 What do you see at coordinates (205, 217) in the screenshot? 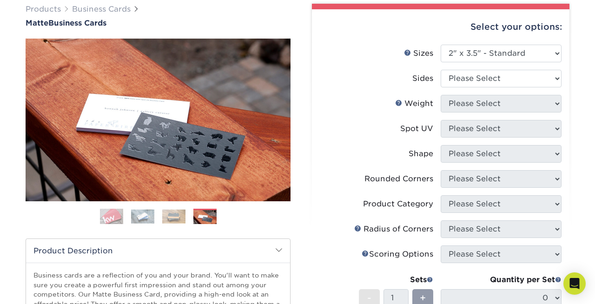
I see `img: Business Cards 04` at bounding box center [205, 217].